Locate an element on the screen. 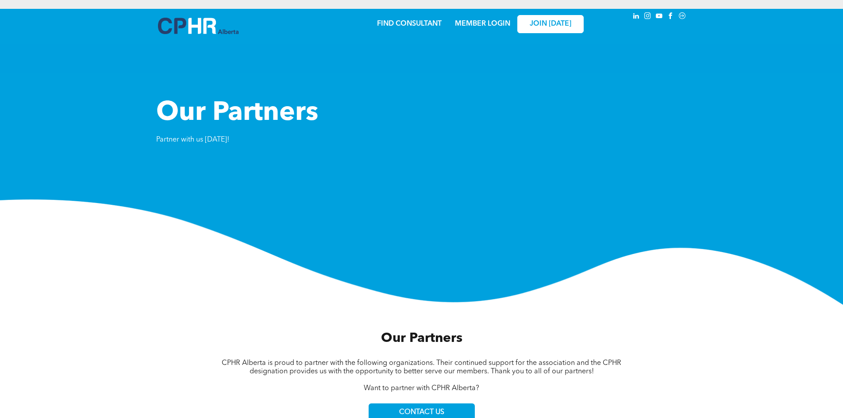 Image resolution: width=843 pixels, height=418 pixels. a: MEMBER LOGIN is located at coordinates (482, 24).